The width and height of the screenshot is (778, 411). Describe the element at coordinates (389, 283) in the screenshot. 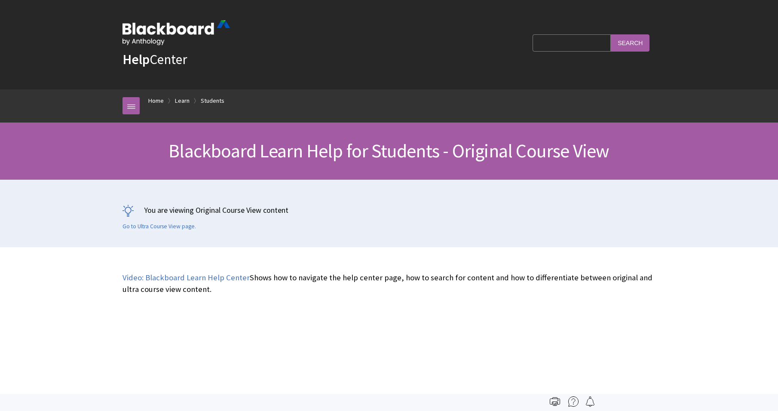

I see `p: Shows how to navigate the help center page, how to search for content and how to differentiate be...` at that location.